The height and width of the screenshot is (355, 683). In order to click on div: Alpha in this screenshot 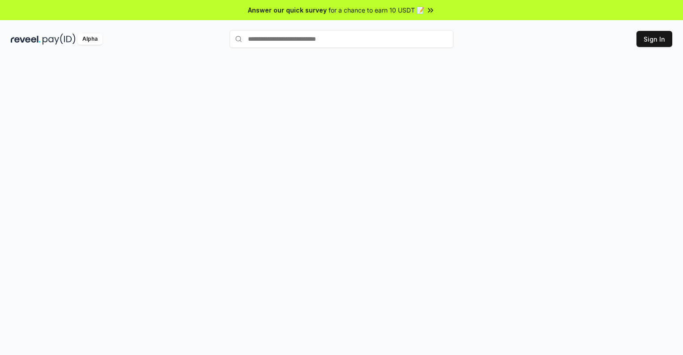, I will do `click(90, 39)`.